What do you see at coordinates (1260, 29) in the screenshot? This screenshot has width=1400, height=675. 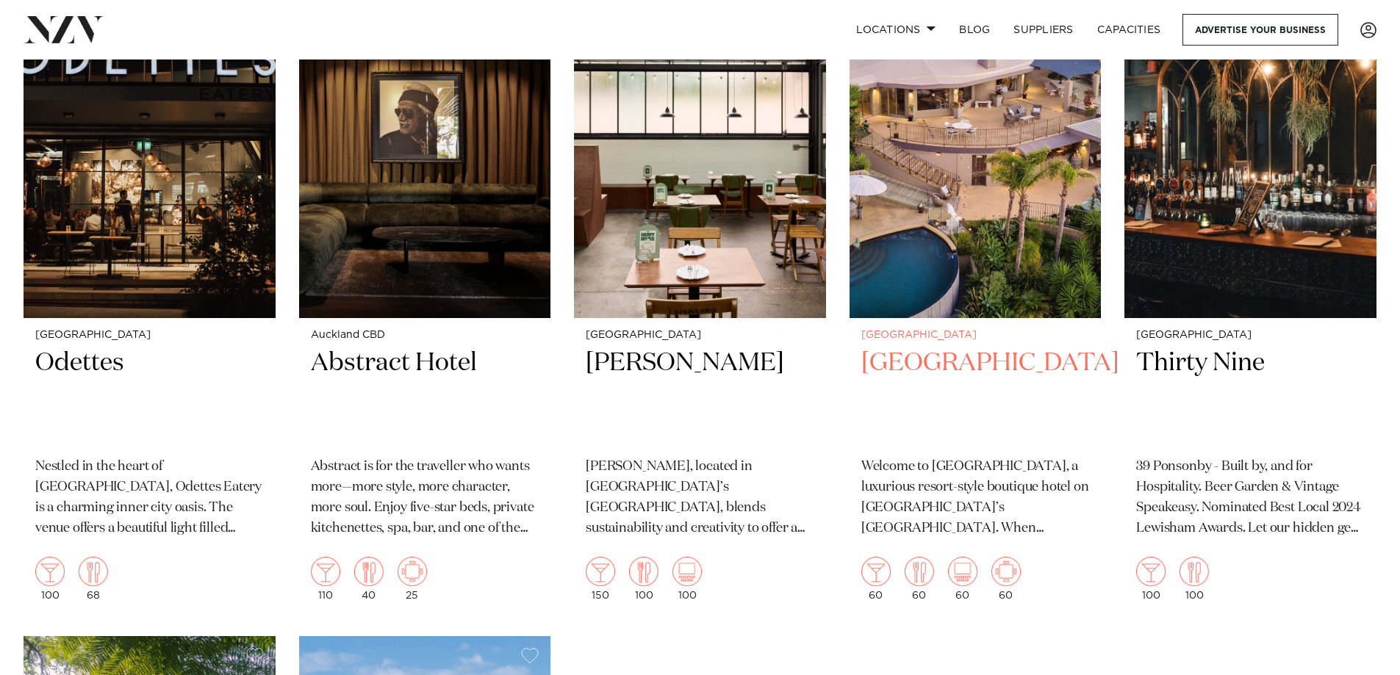 I see `a: Advertise your business` at bounding box center [1260, 29].